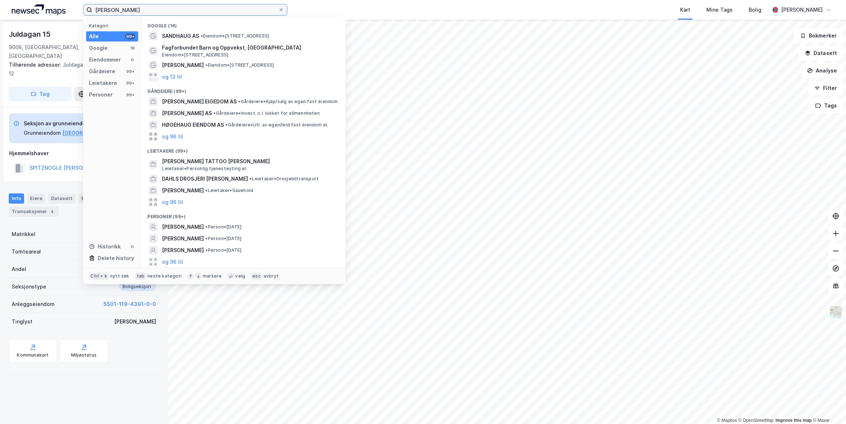 The image size is (846, 424). I want to click on div: Hjemmelshaver, so click(84, 153).